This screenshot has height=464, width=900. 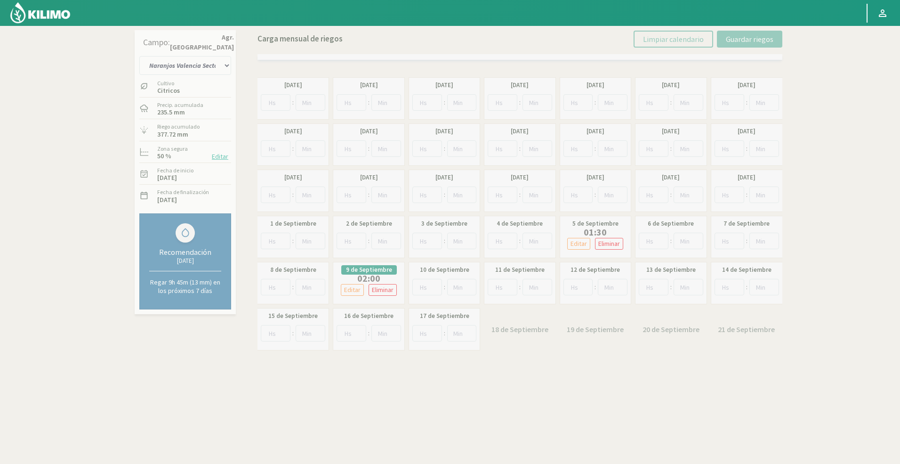 What do you see at coordinates (164, 156) in the screenshot?
I see `label: 50 %` at bounding box center [164, 156].